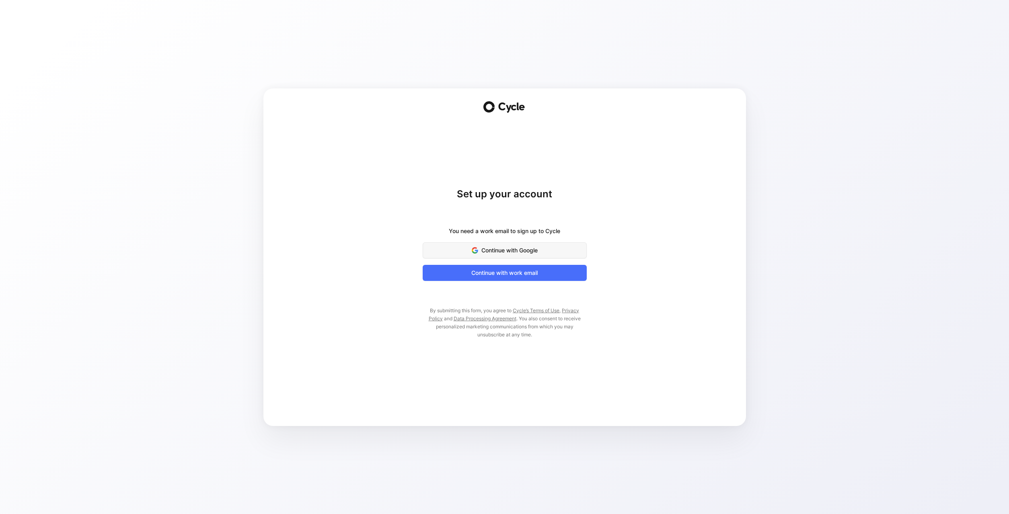 This screenshot has height=514, width=1009. I want to click on a: Privacy Policy, so click(504, 314).